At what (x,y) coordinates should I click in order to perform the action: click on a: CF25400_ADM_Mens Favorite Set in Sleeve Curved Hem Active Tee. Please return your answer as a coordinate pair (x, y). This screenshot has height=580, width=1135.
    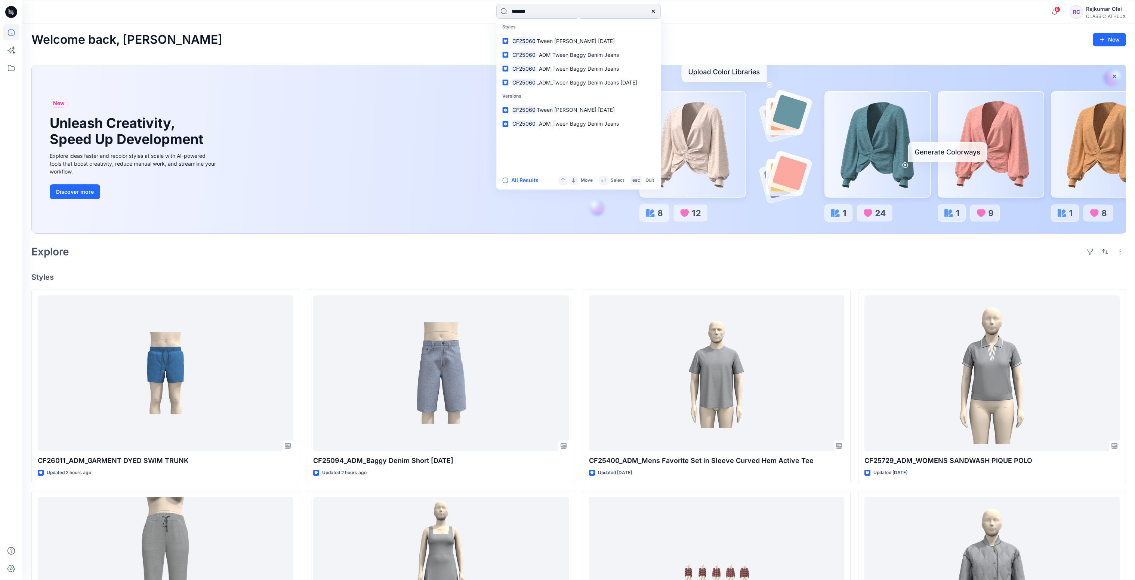
    Looking at the image, I should click on (717, 373).